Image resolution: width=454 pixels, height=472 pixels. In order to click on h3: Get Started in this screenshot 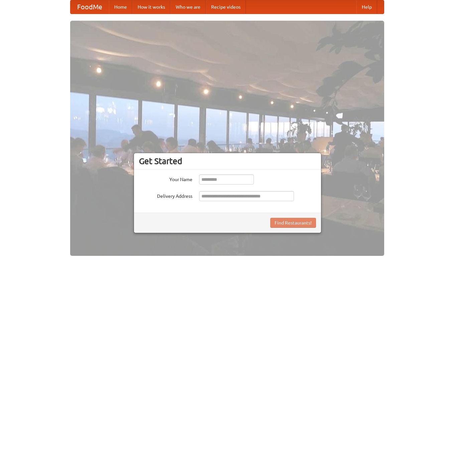, I will do `click(227, 161)`.